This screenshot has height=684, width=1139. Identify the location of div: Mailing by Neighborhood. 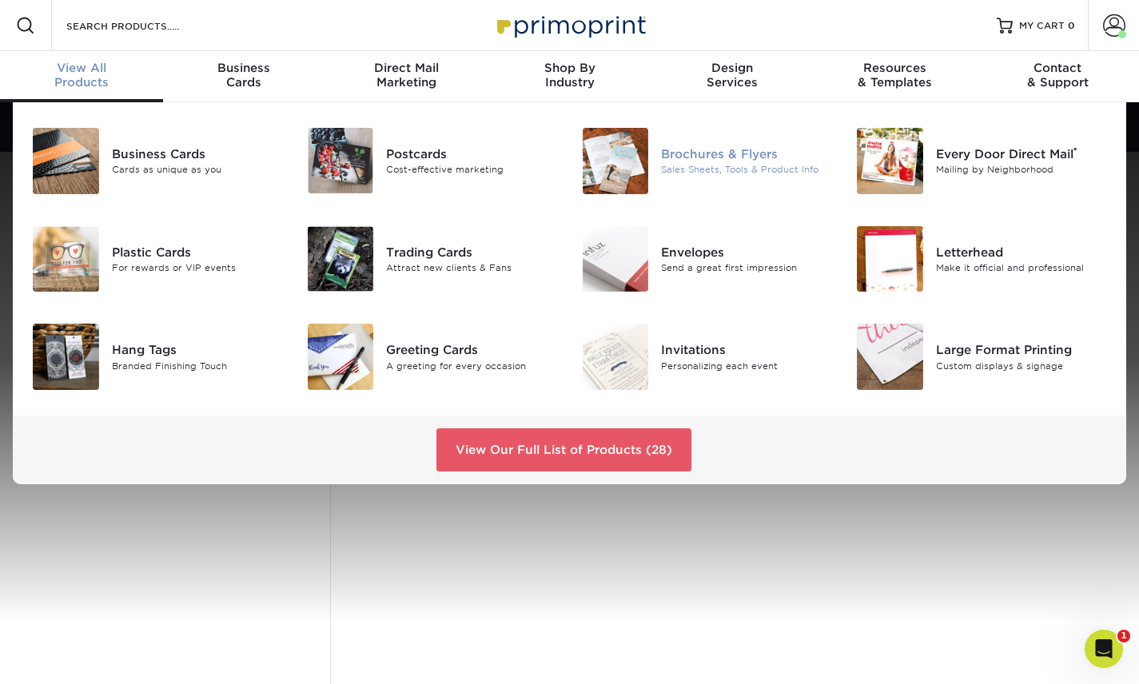
(1021, 169).